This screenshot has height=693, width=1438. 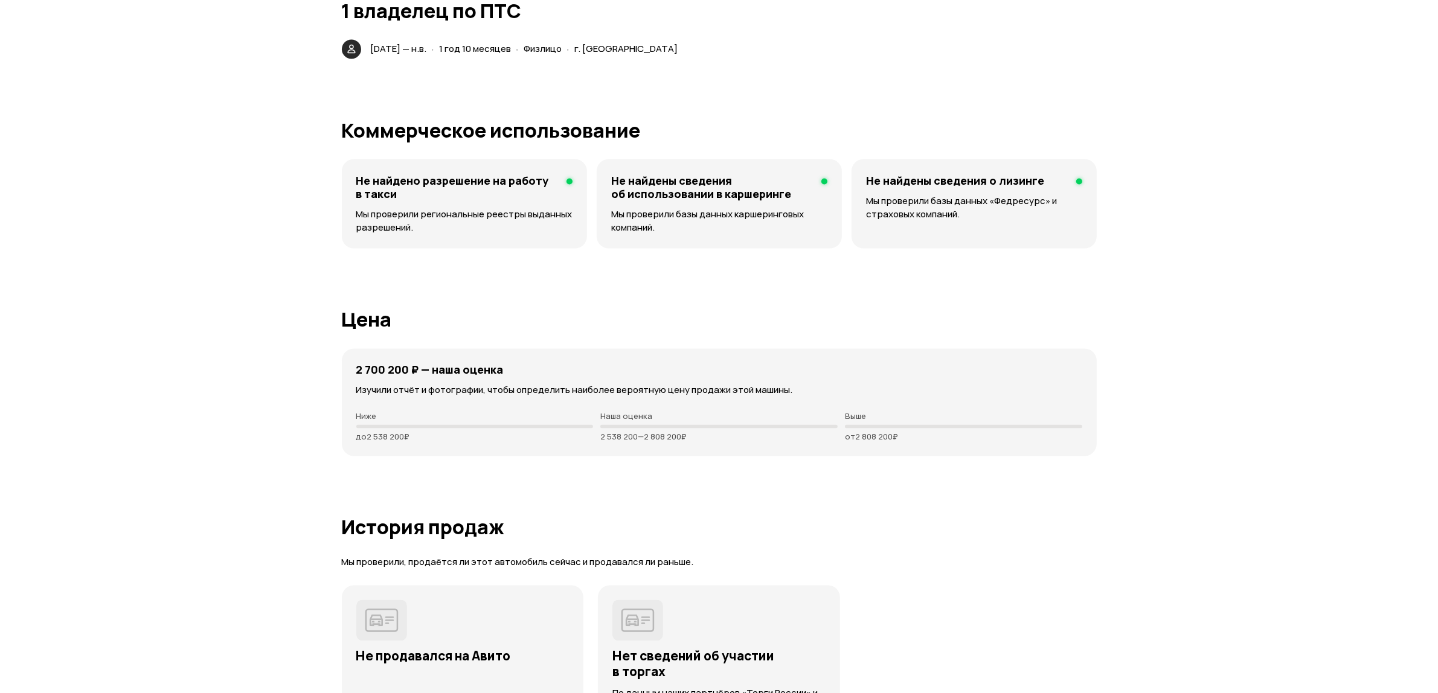 What do you see at coordinates (457, 187) in the screenshot?
I see `h4: Не найдено разрешение на работу в такси` at bounding box center [457, 187].